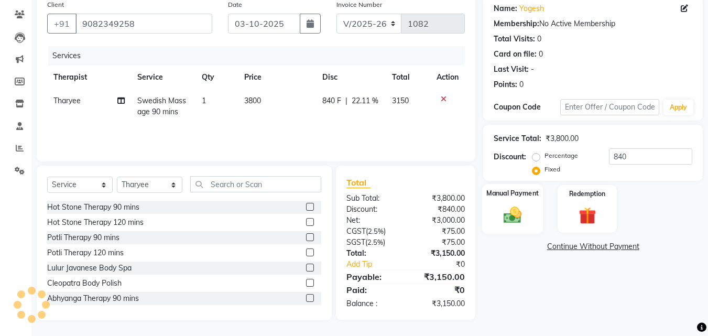  Describe the element at coordinates (505, 8) in the screenshot. I see `div: Name:` at that location.